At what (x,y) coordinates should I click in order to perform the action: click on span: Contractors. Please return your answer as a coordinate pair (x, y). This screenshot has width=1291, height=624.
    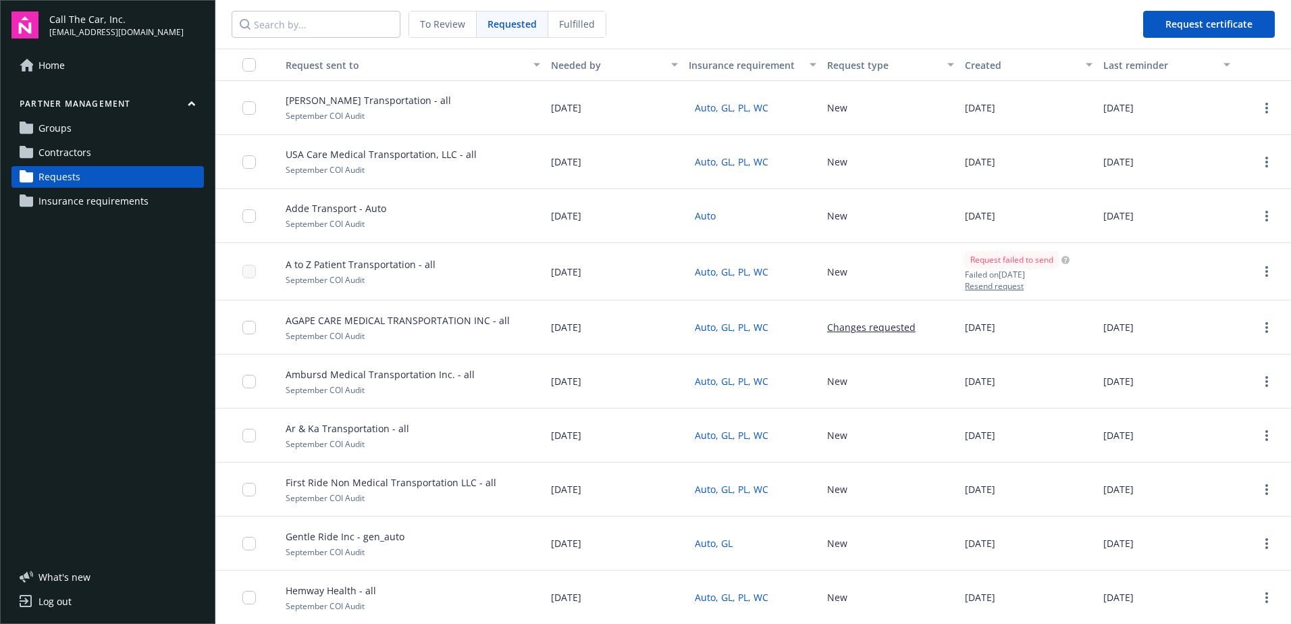
    Looking at the image, I should click on (65, 153).